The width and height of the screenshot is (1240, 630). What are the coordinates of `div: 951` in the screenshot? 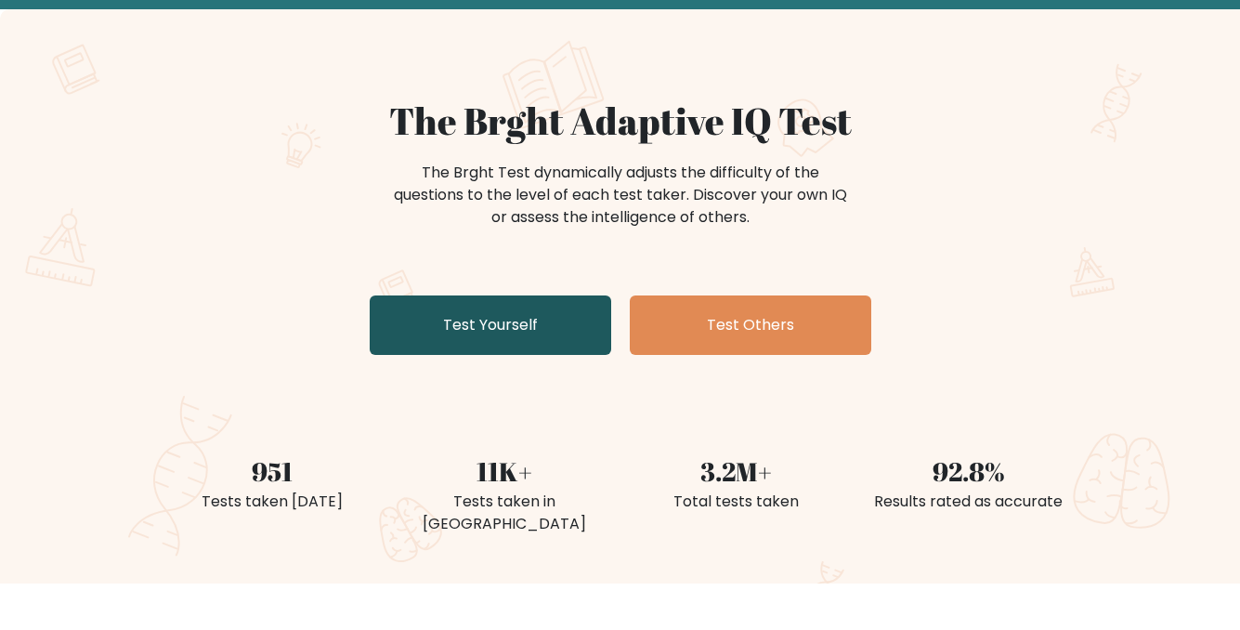 It's located at (272, 471).